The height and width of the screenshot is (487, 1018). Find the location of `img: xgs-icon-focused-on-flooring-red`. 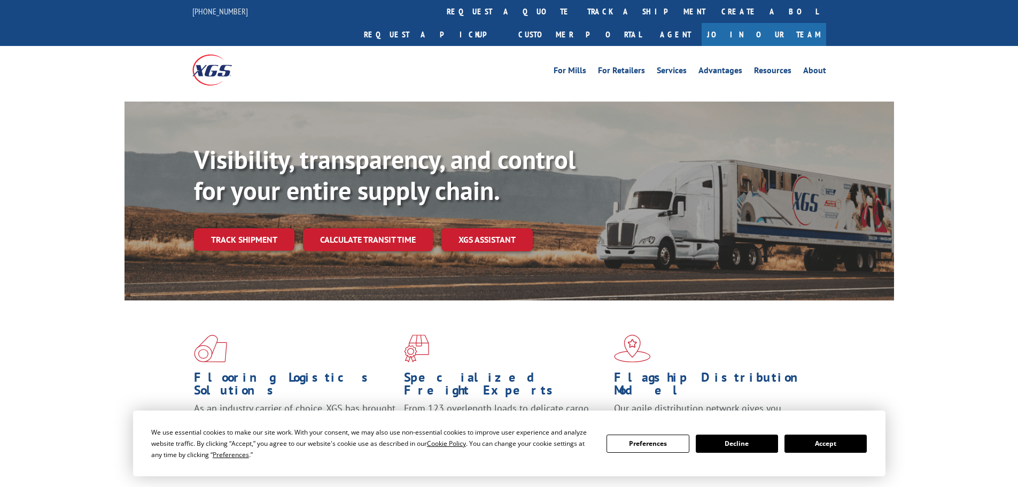

img: xgs-icon-focused-on-flooring-red is located at coordinates (416, 348).